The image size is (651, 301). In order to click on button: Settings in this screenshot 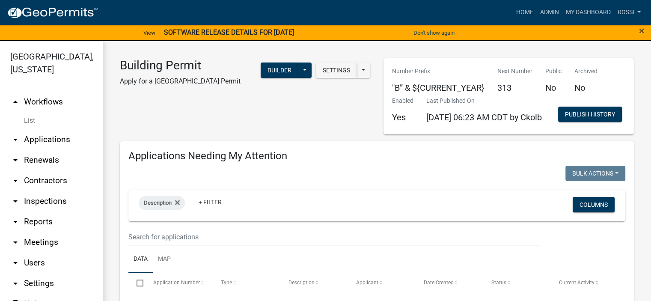, I will do `click(336, 70)`.